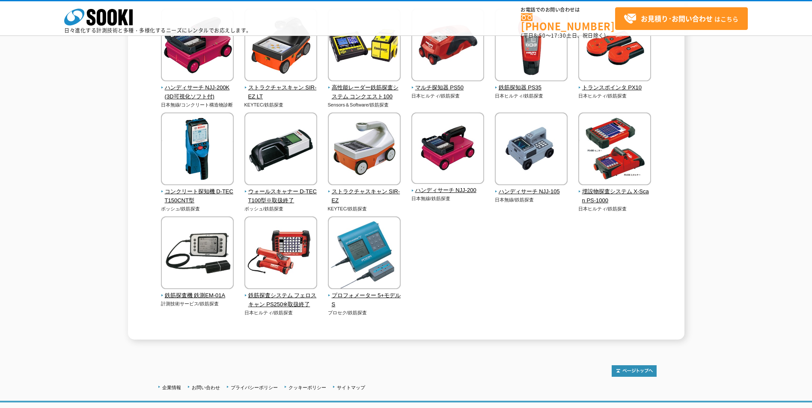 The width and height of the screenshot is (812, 408). I want to click on span: コンクリート探知機 D-TECT150CNT型, so click(197, 196).